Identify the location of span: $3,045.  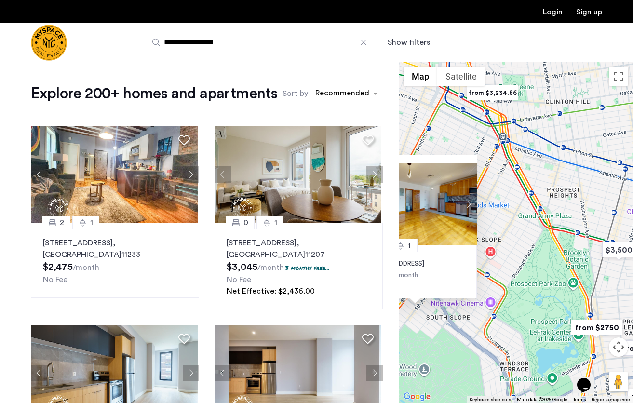
(242, 267).